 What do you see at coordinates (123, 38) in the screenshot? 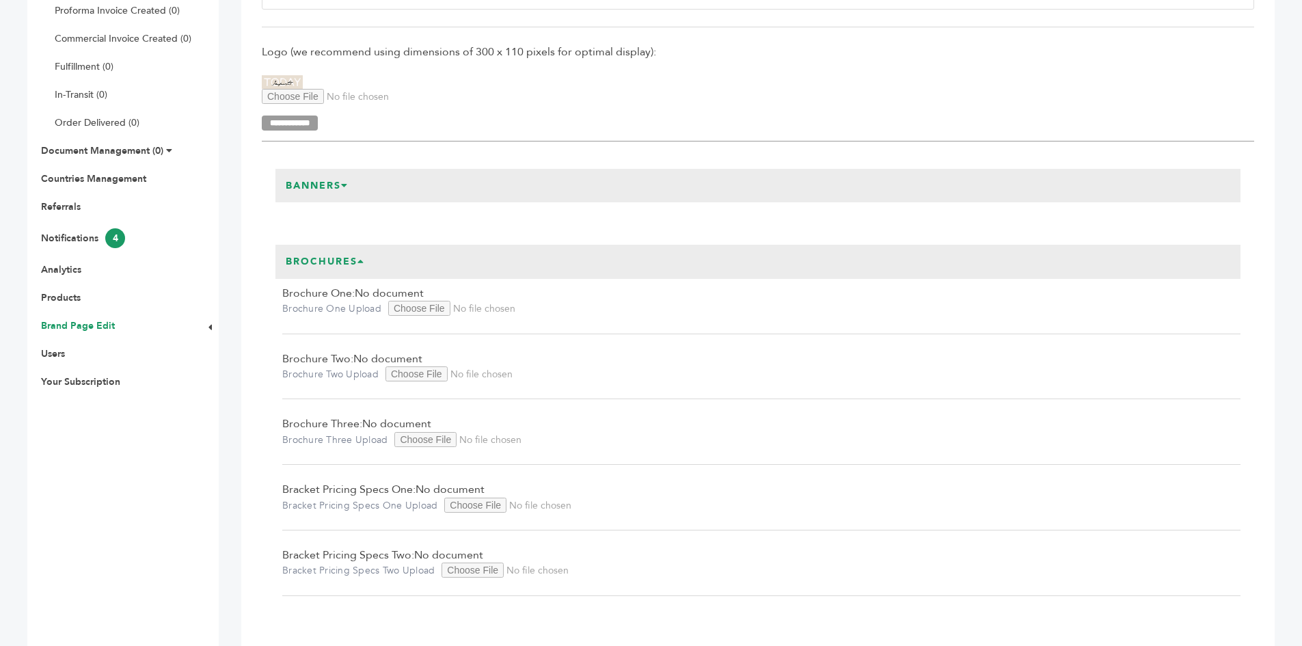
I see `a: Commercial Invoice Created (0)` at bounding box center [123, 38].